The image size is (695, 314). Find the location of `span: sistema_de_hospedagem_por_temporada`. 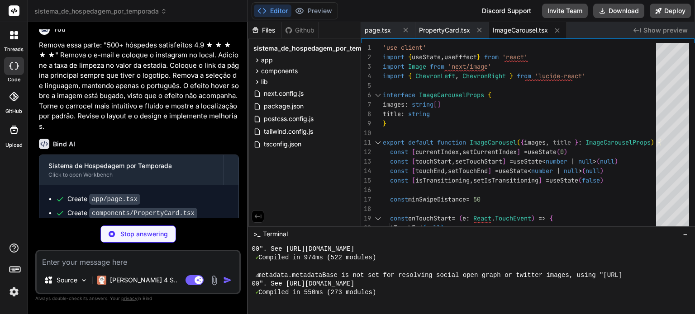

span: sistema_de_hospedagem_por_temporada is located at coordinates (100, 11).